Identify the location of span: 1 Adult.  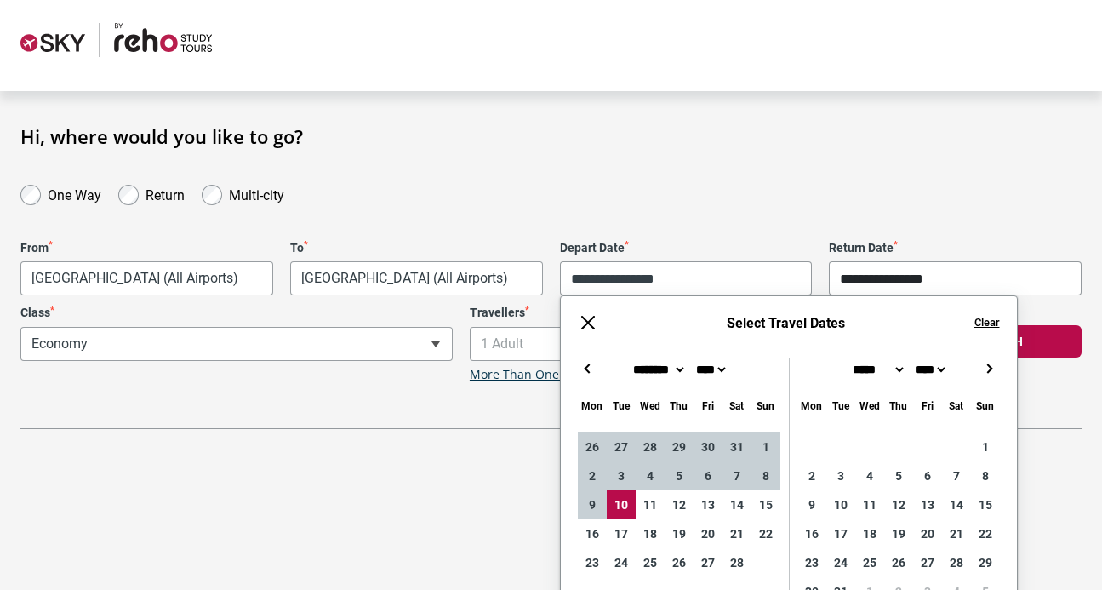
(686, 344).